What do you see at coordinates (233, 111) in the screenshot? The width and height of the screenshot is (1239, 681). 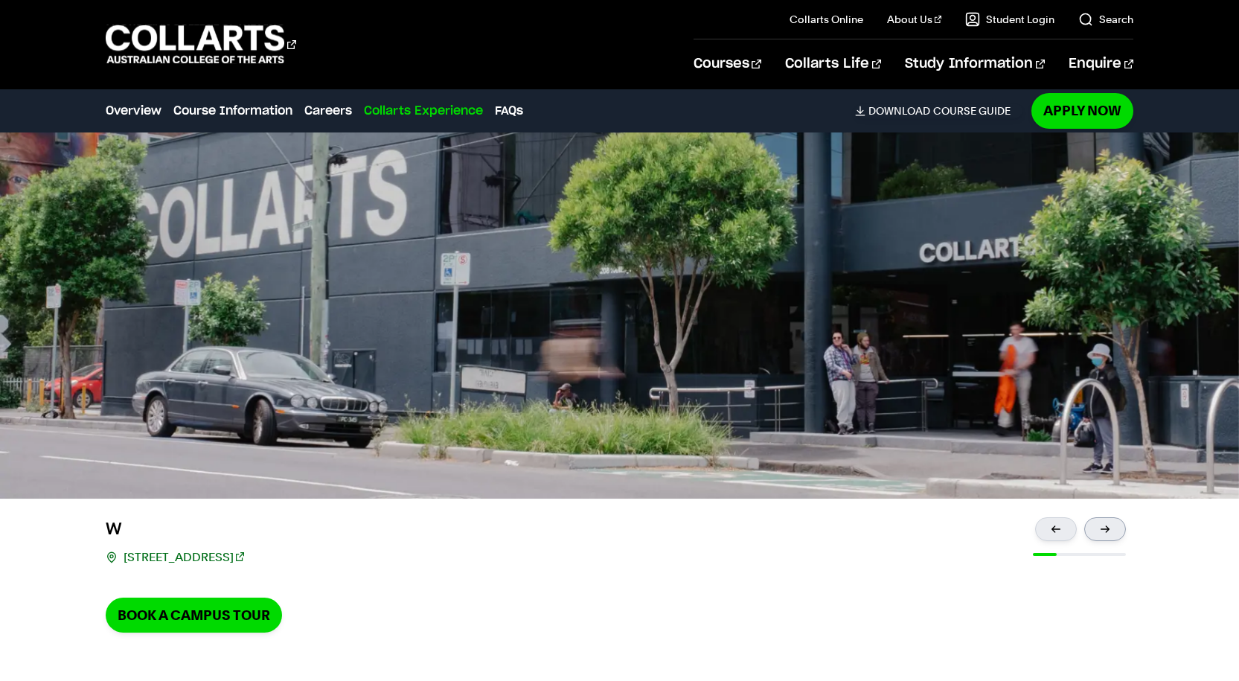 I see `a: Course Information` at bounding box center [233, 111].